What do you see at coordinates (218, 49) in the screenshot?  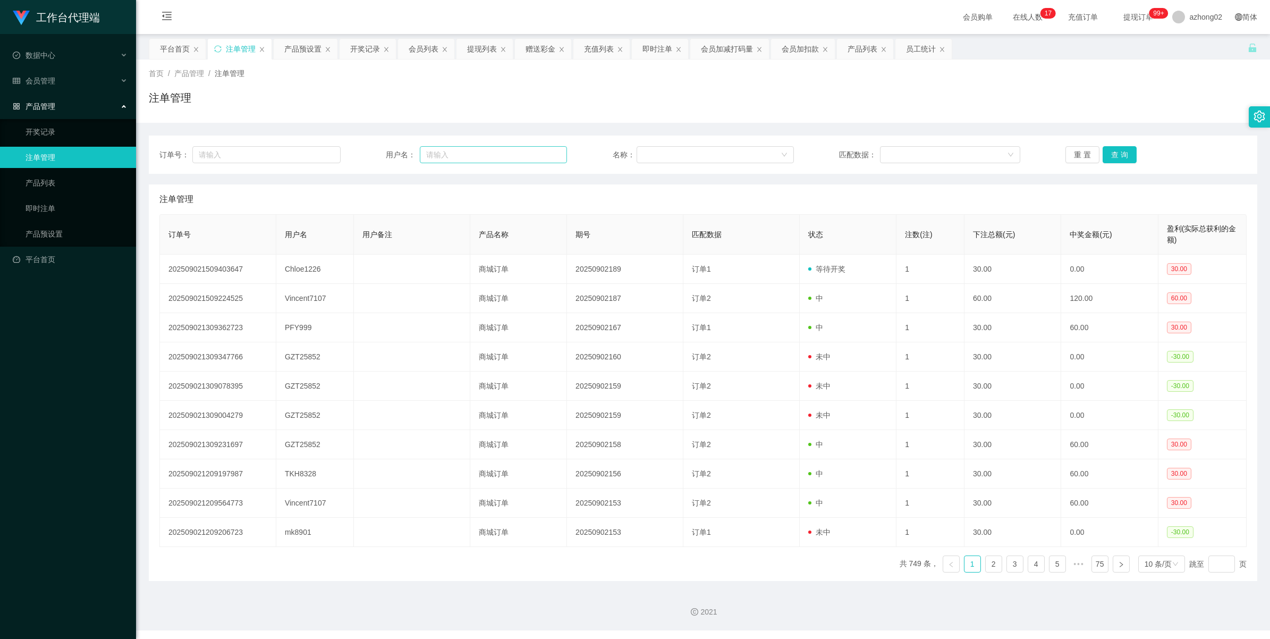 I see `i: 图标: sync` at bounding box center [218, 49].